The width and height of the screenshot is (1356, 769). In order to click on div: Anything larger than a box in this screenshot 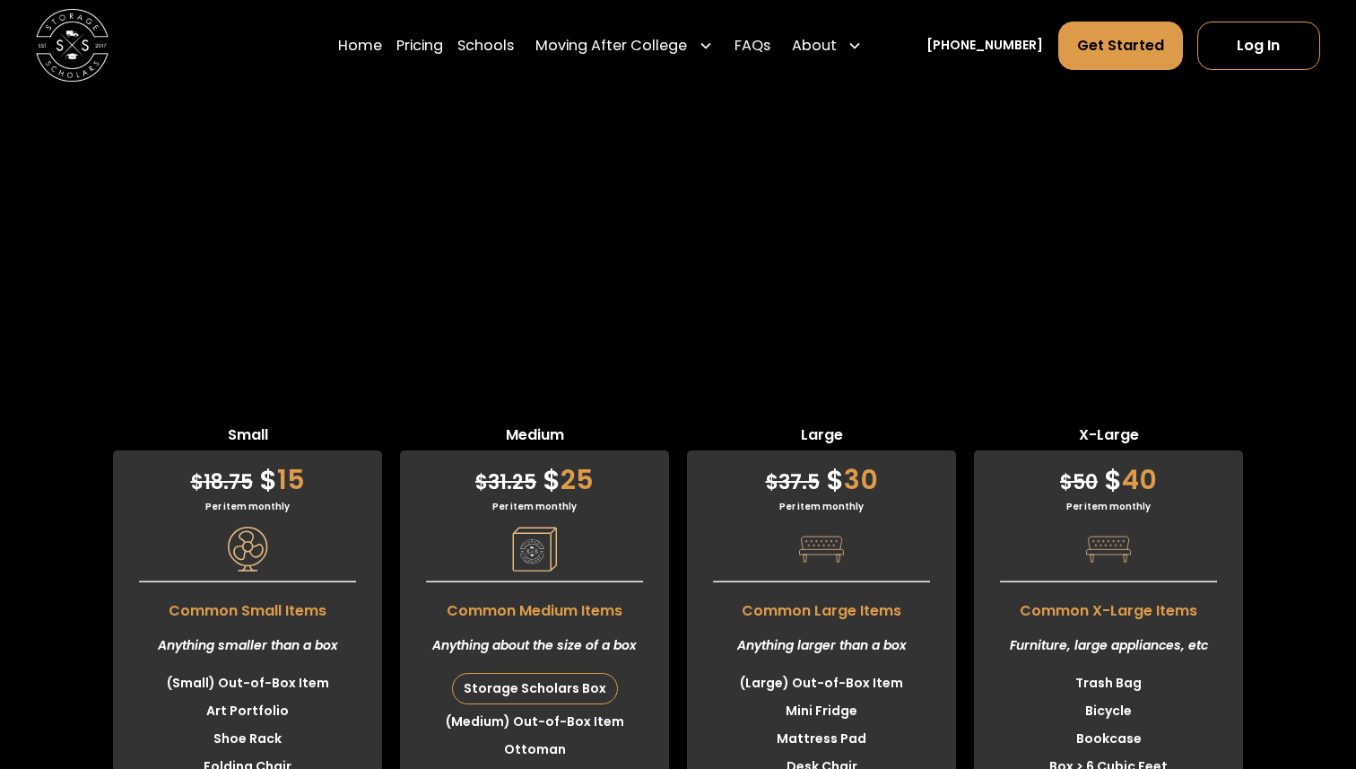, I will do `click(822, 645)`.